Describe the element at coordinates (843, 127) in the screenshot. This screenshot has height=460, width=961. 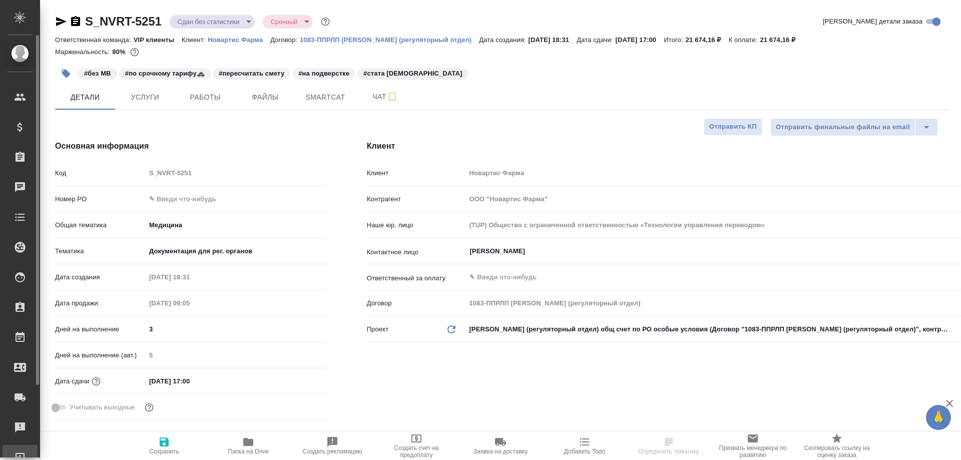
I see `span: Отправить финальные файлы на email` at that location.